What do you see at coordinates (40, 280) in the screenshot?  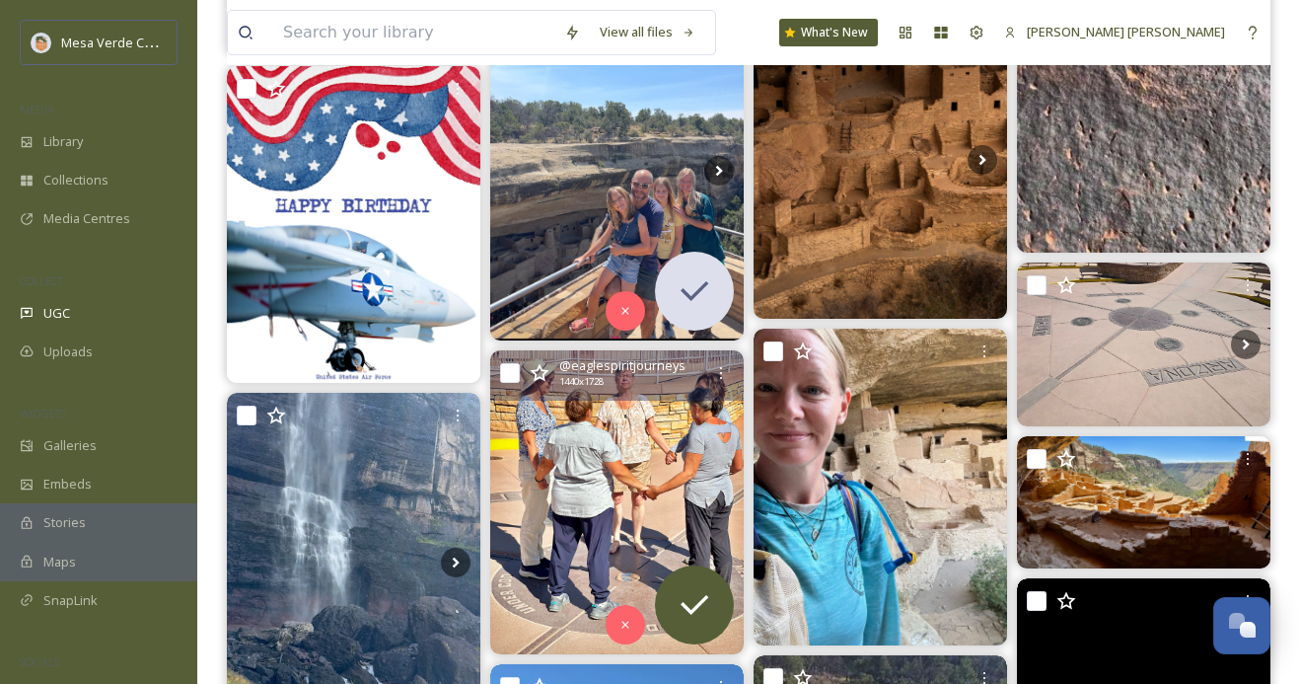 I see `span: COLLECT` at bounding box center [40, 280].